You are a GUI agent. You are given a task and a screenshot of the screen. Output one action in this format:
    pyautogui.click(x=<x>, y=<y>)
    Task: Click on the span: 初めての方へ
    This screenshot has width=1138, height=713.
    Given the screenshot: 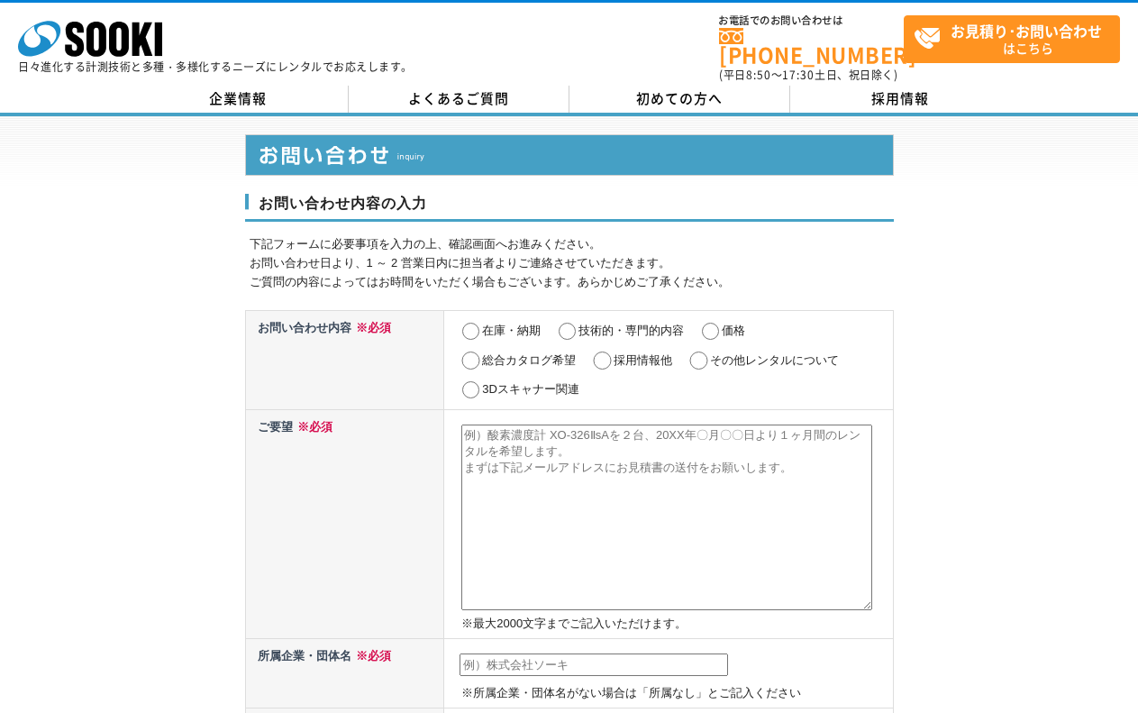 What is the action you would take?
    pyautogui.click(x=680, y=98)
    